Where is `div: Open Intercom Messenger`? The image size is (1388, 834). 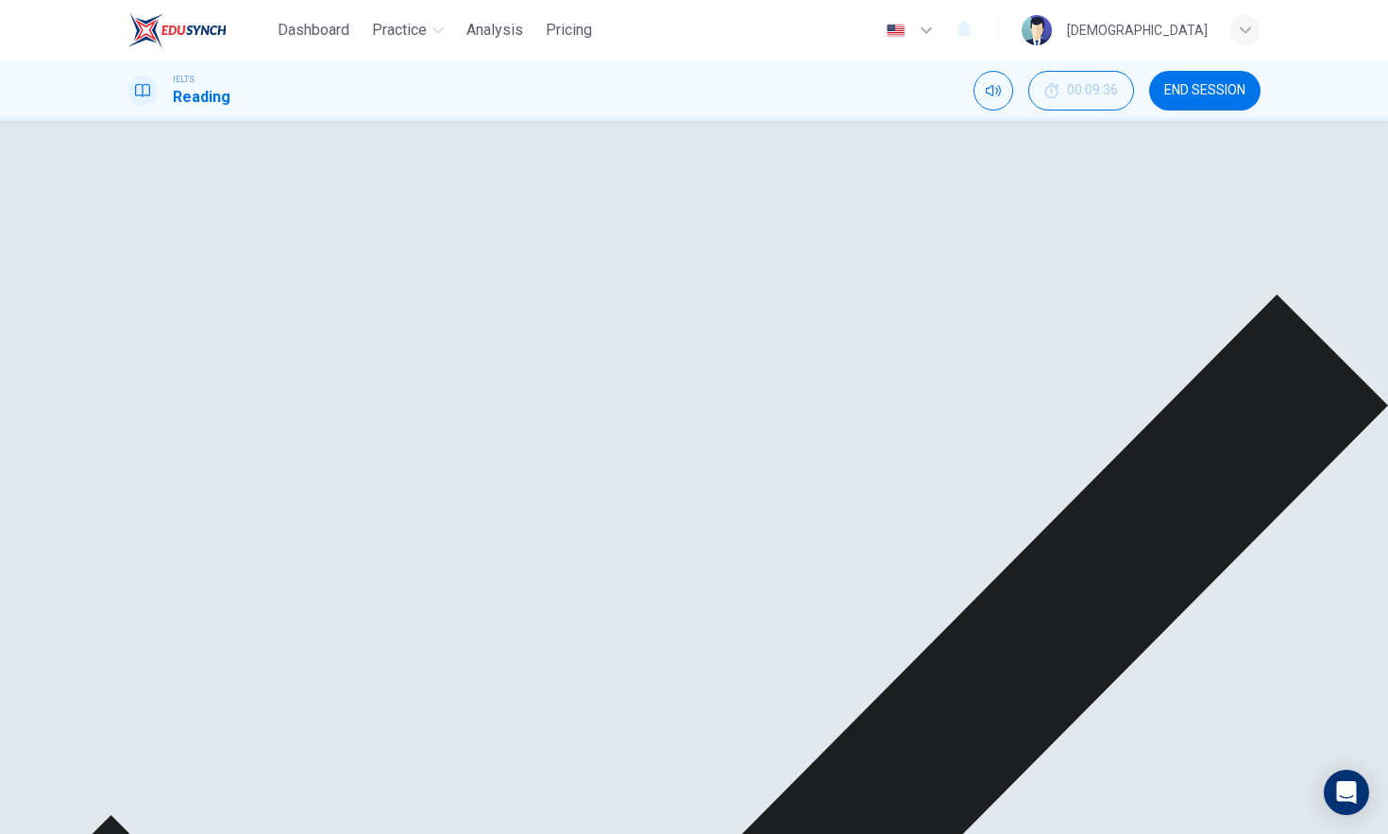 div: Open Intercom Messenger is located at coordinates (1347, 792).